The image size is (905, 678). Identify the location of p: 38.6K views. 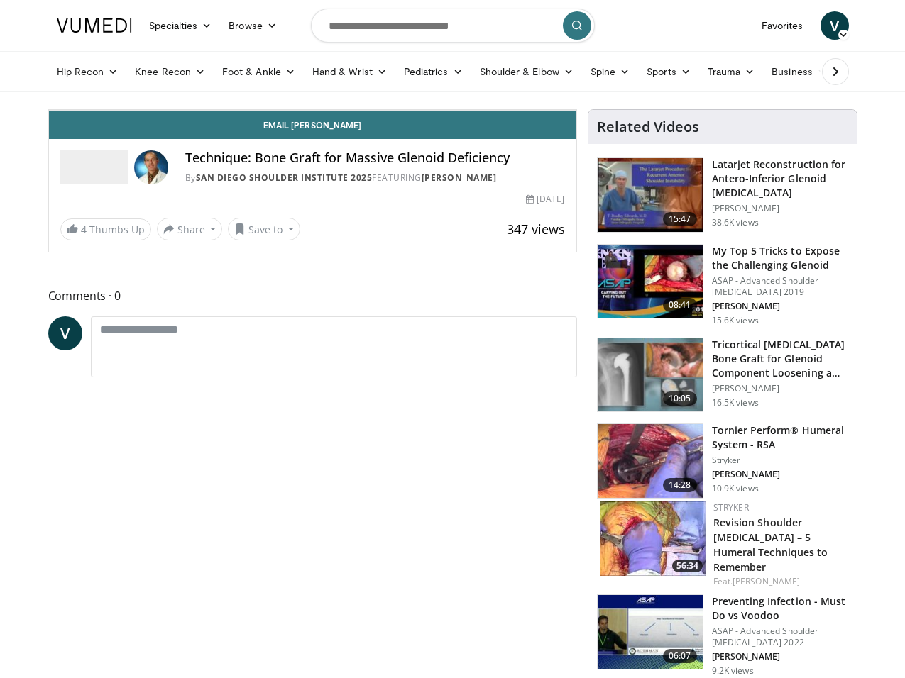
(735, 223).